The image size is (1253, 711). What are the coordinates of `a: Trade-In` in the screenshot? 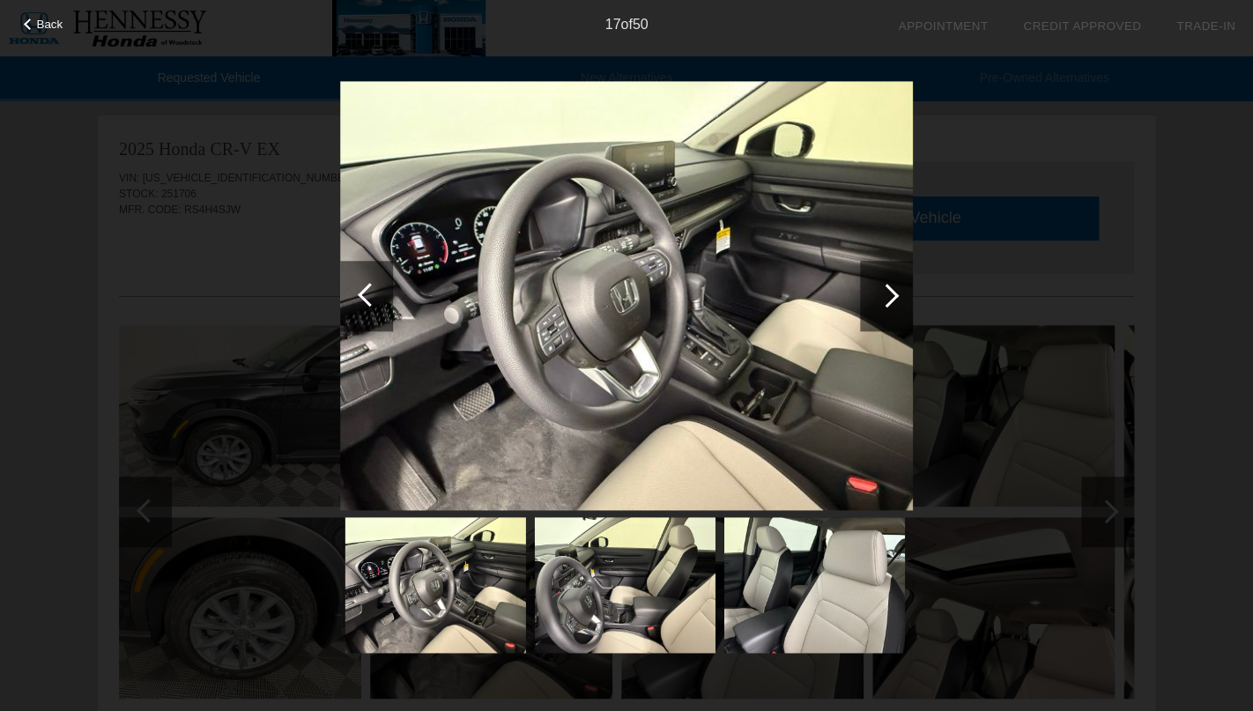 It's located at (1205, 26).